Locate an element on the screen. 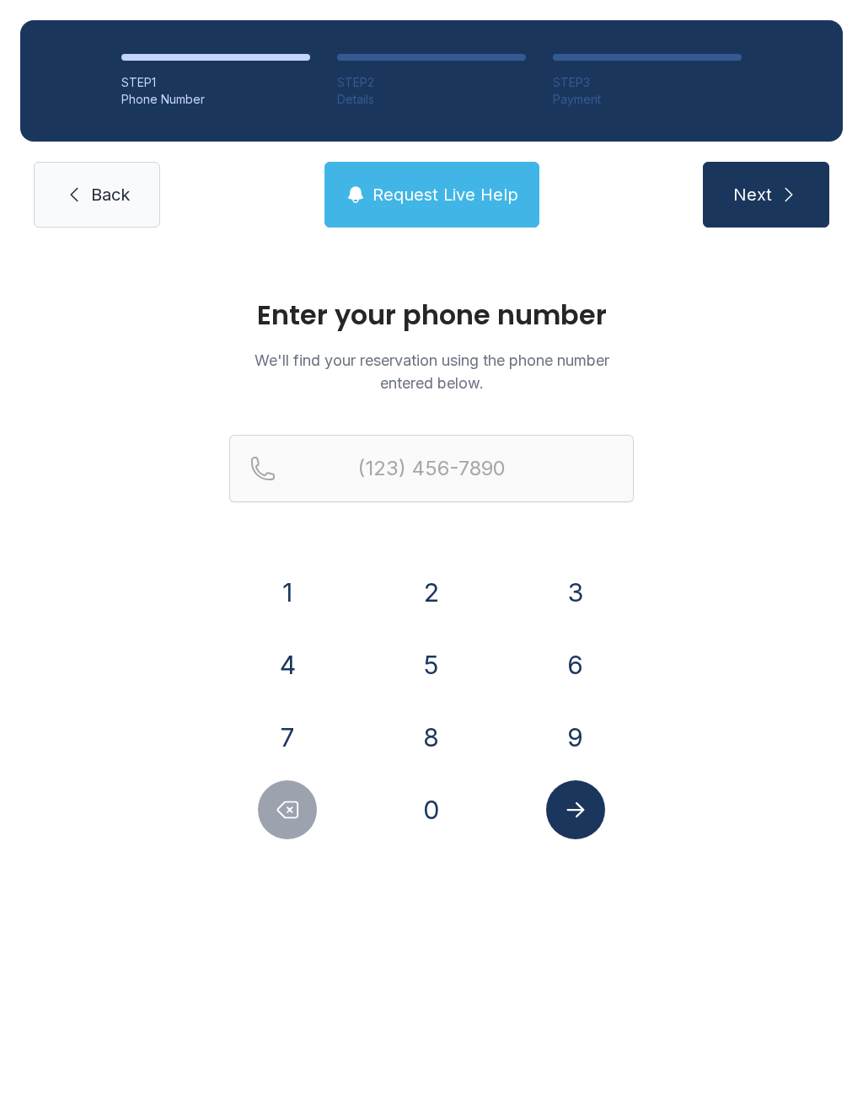 This screenshot has height=1114, width=863. div: STEP 2 is located at coordinates (432, 83).